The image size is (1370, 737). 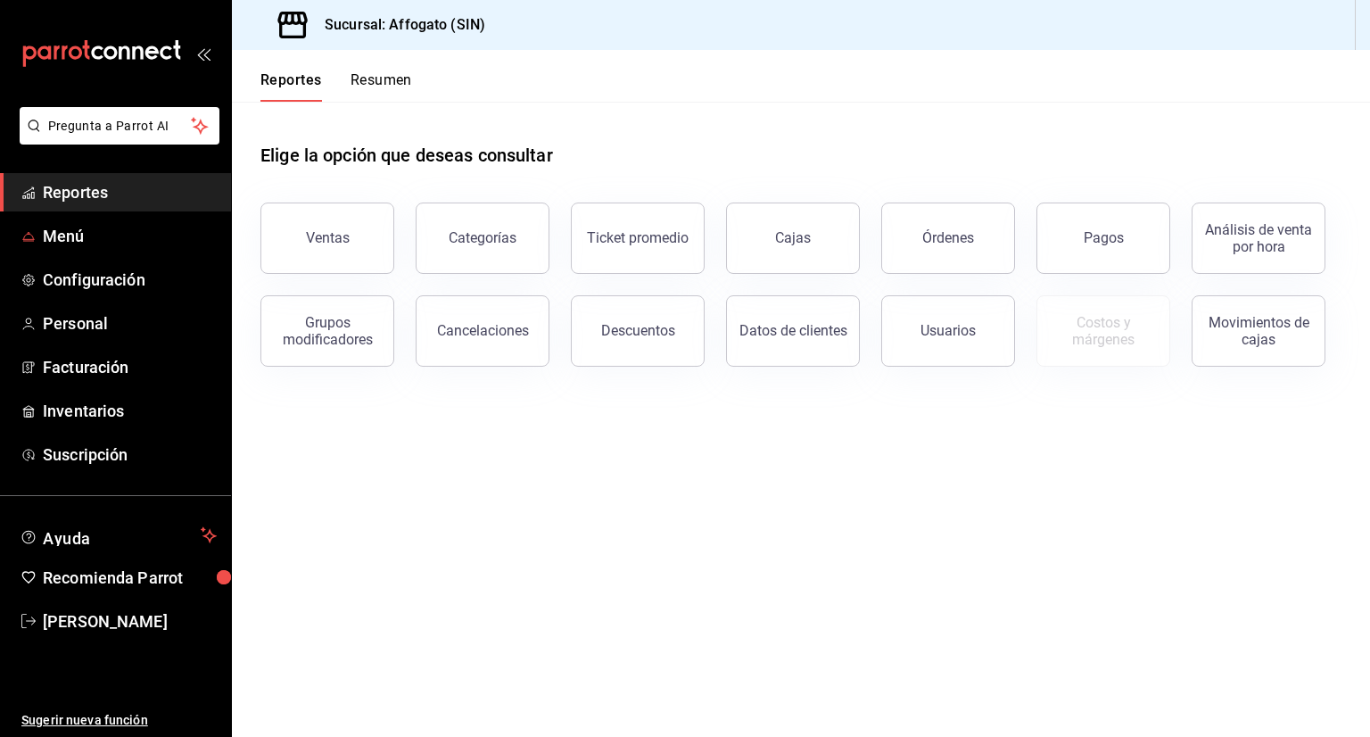 What do you see at coordinates (327, 238) in the screenshot?
I see `button: Ventas` at bounding box center [327, 238].